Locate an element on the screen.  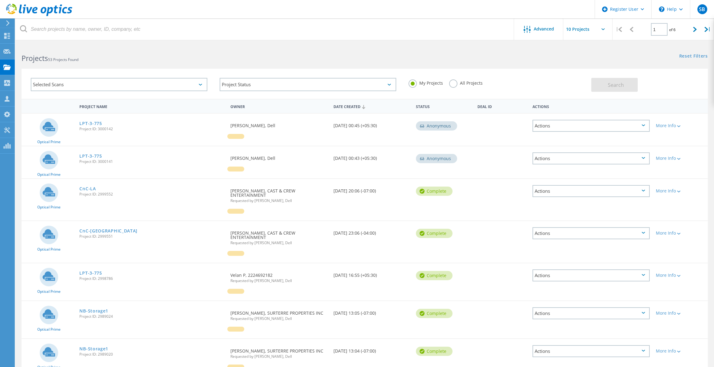
span: Project ID: 2999552 is located at coordinates (152, 194).